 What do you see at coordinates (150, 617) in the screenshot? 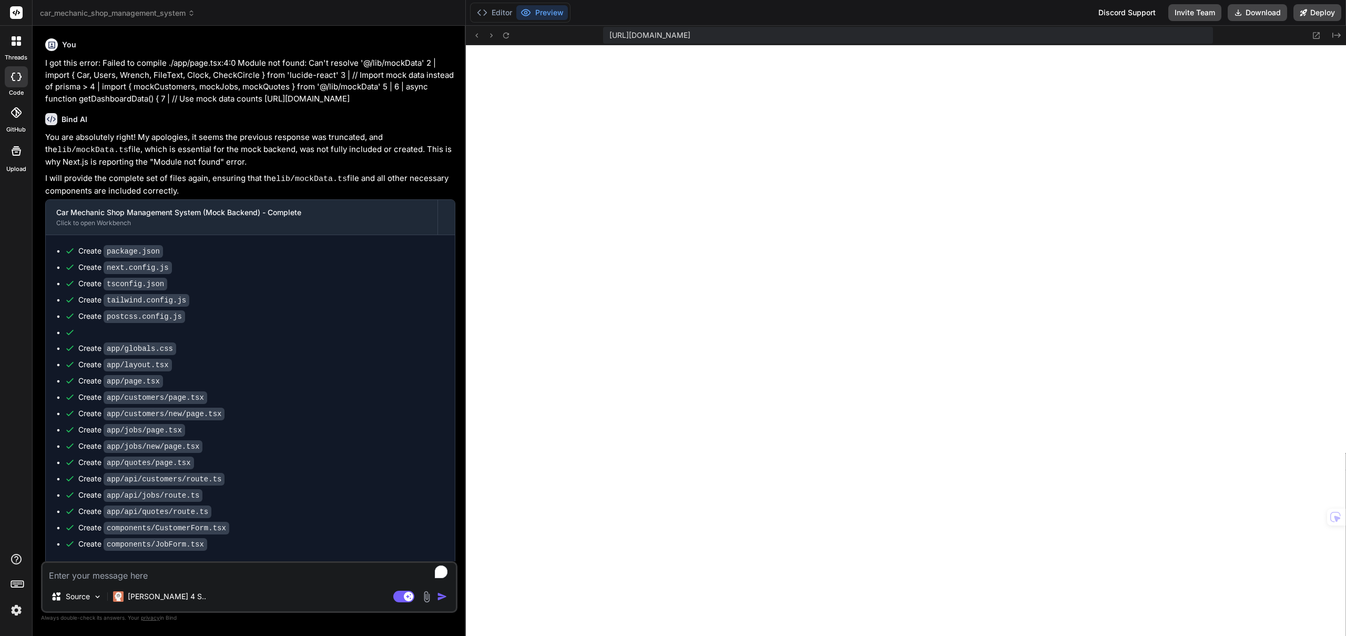
I see `span: privacy` at bounding box center [150, 617].